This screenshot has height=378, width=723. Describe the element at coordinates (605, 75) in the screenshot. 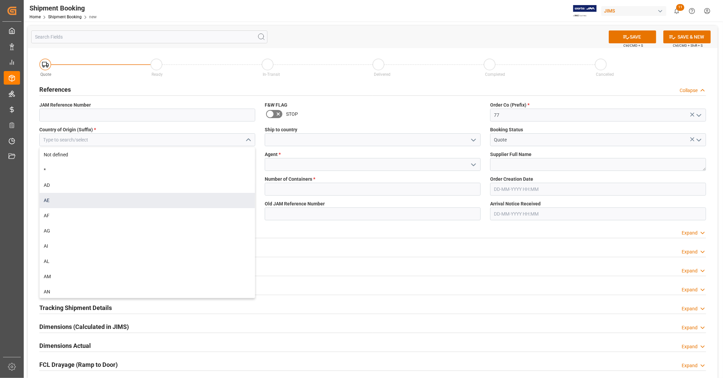

I see `span: Cancelled` at that location.